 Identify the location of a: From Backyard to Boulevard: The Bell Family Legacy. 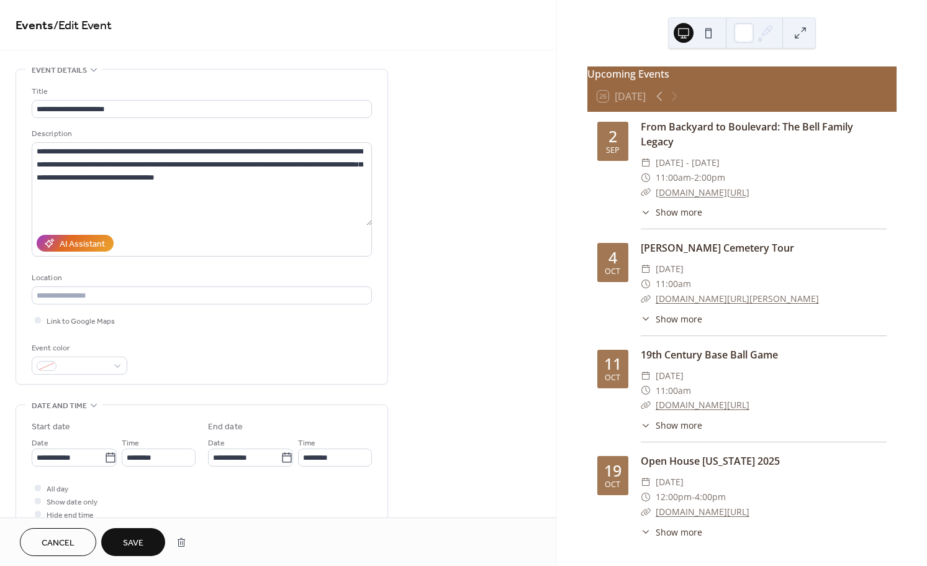
(747, 134).